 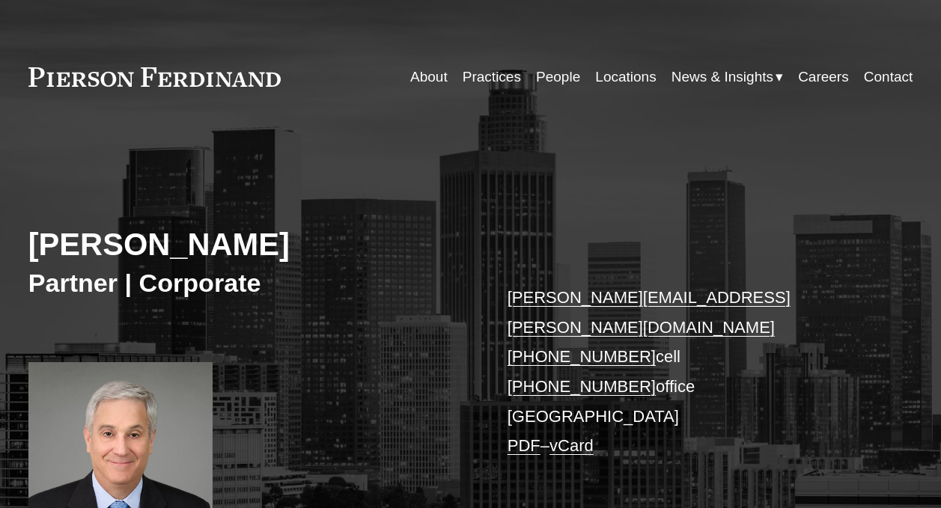 What do you see at coordinates (571, 446) in the screenshot?
I see `a: vCard` at bounding box center [571, 446].